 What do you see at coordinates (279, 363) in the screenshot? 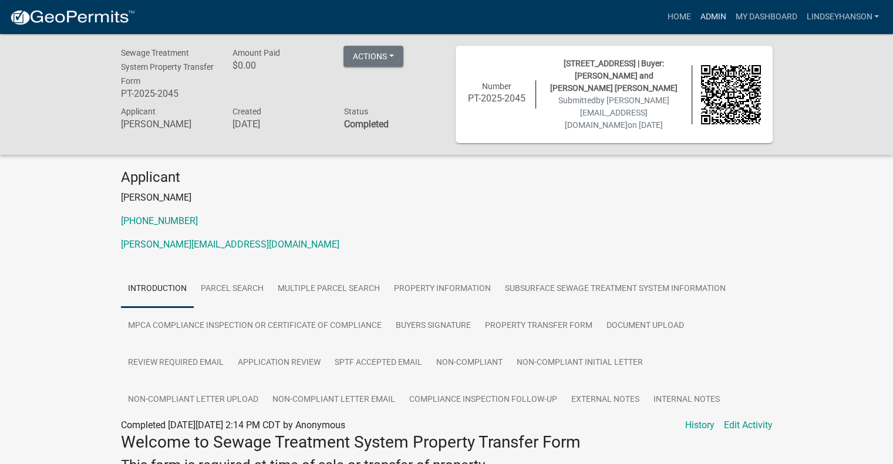
I see `a: Application Review` at bounding box center [279, 363].